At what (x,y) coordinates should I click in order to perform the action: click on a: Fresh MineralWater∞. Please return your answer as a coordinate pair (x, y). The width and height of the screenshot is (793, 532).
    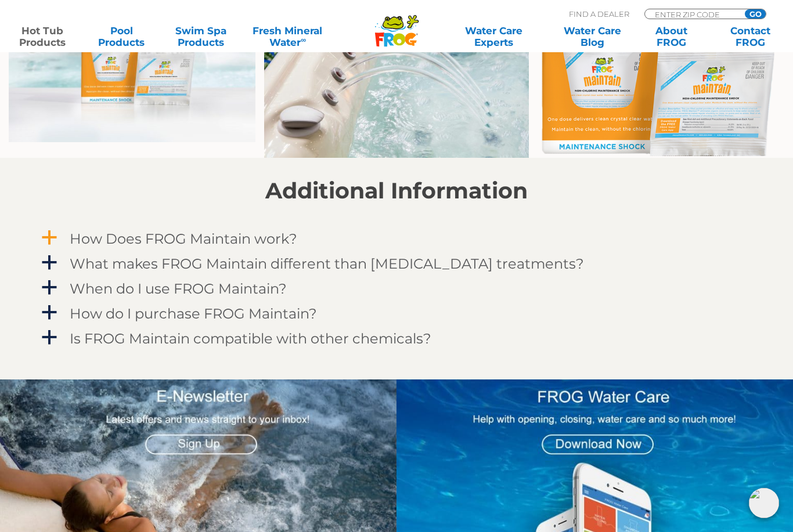
    Looking at the image, I should click on (287, 37).